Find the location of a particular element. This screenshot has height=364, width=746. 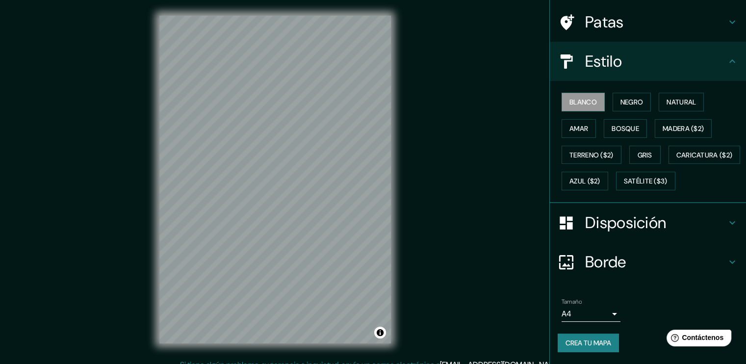

button: Bosque is located at coordinates (625, 129).